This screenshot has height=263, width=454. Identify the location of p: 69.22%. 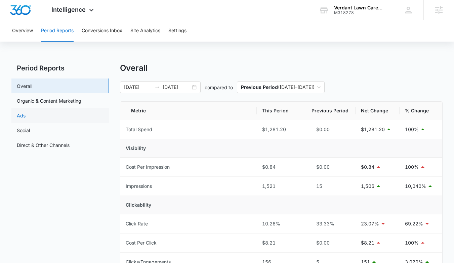
(414, 224).